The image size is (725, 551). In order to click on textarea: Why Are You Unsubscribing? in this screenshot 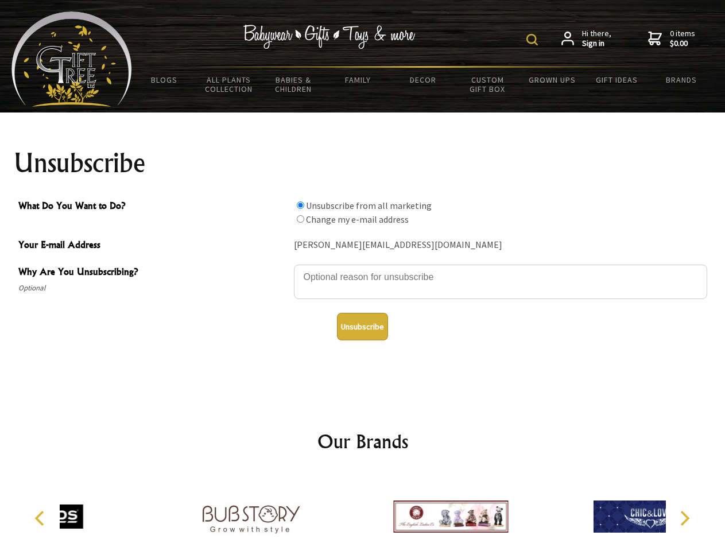, I will do `click(501, 282)`.